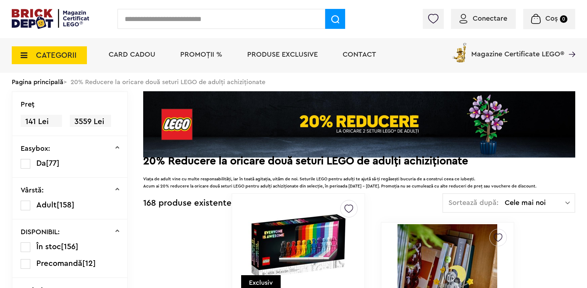 The image size is (587, 288). I want to click on small: 0, so click(564, 19).